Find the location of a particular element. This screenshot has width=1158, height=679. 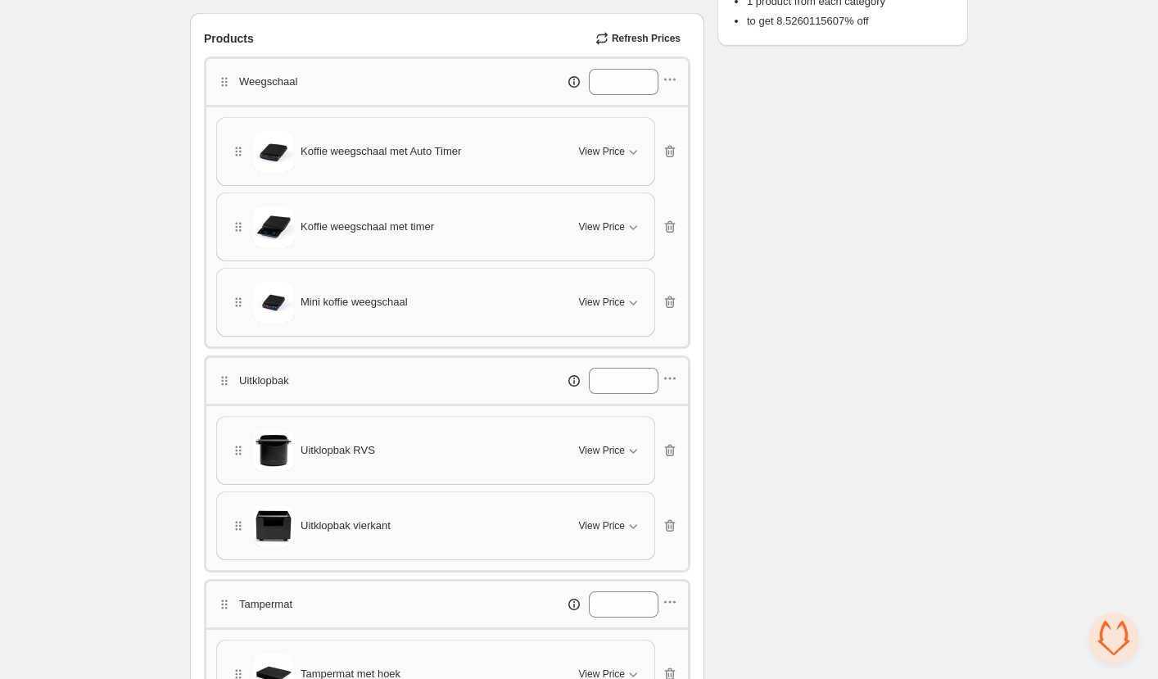

img: Uitklopbak vierkant is located at coordinates (274, 526).